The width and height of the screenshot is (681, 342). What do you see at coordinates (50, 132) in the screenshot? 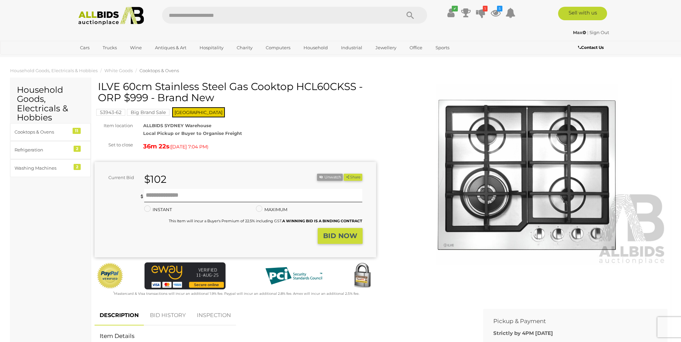
I see `a: Cooktops & Ovens 11` at bounding box center [50, 132].